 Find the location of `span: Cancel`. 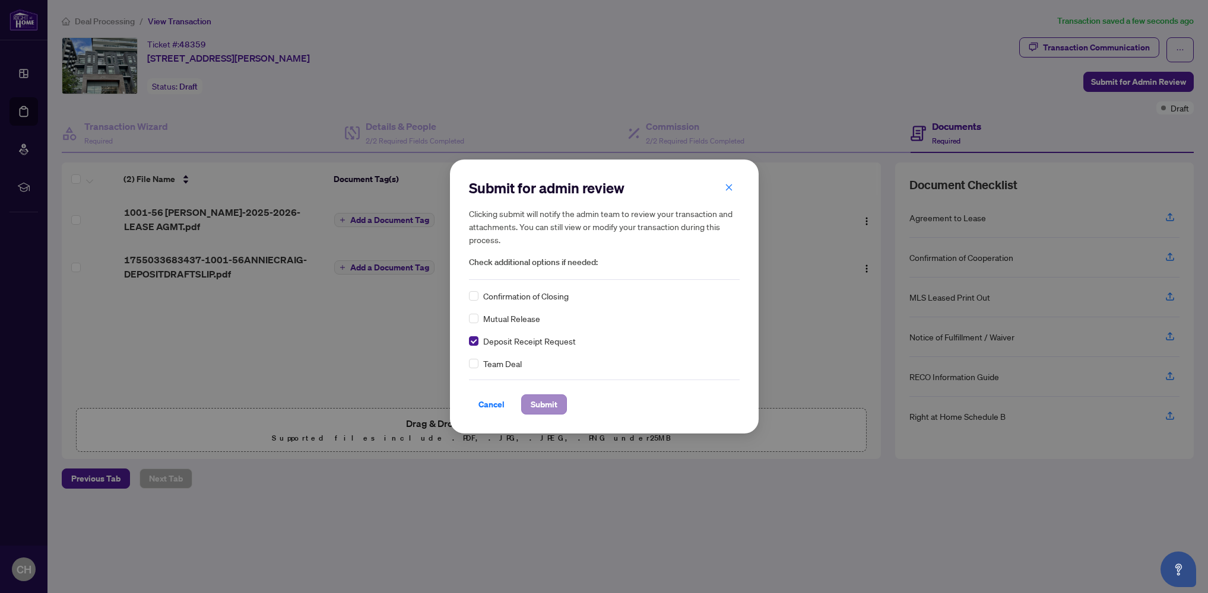

span: Cancel is located at coordinates (491, 405).